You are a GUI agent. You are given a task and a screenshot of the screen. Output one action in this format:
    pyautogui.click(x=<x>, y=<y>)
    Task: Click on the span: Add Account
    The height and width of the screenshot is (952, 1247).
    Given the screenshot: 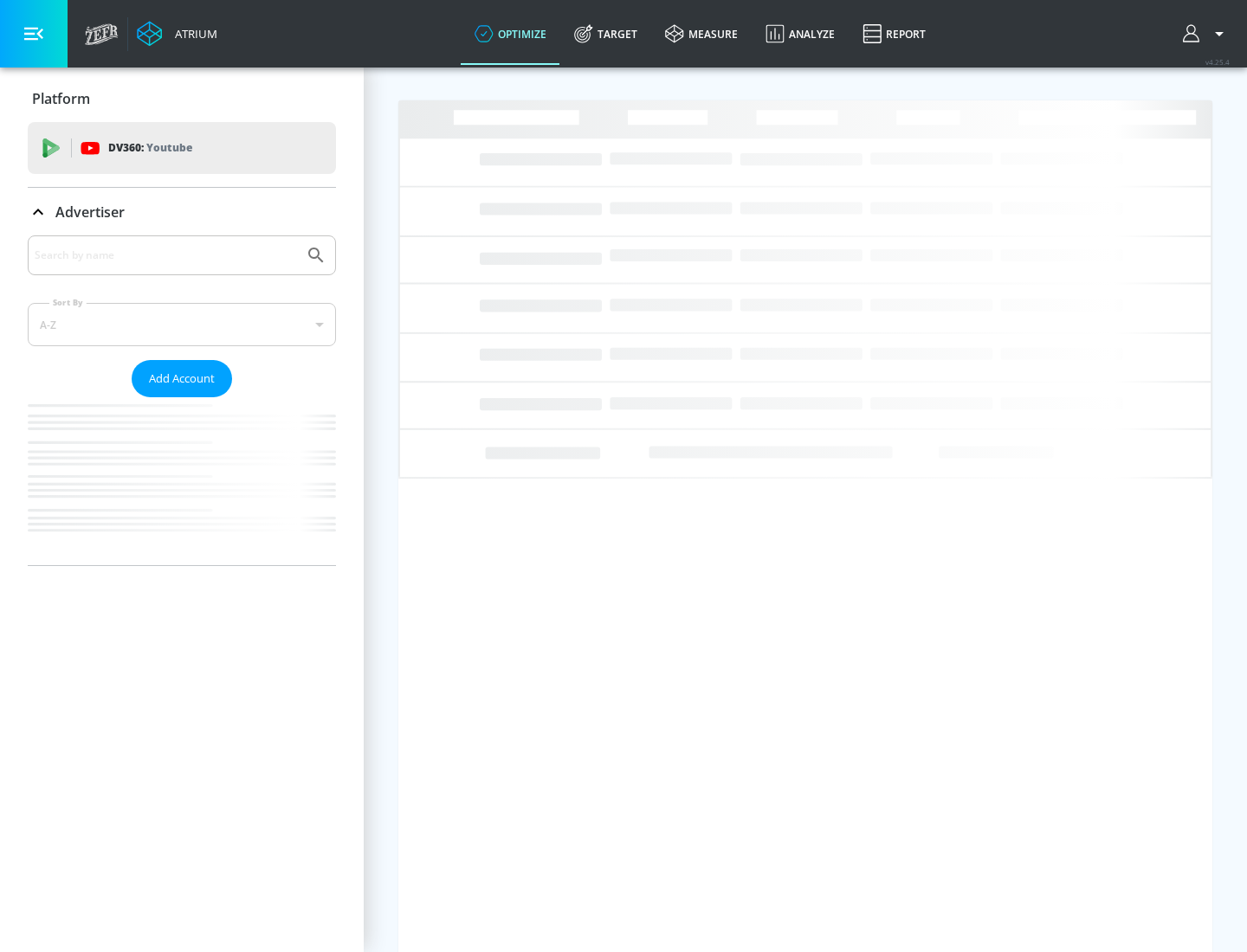 What is the action you would take?
    pyautogui.click(x=182, y=378)
    